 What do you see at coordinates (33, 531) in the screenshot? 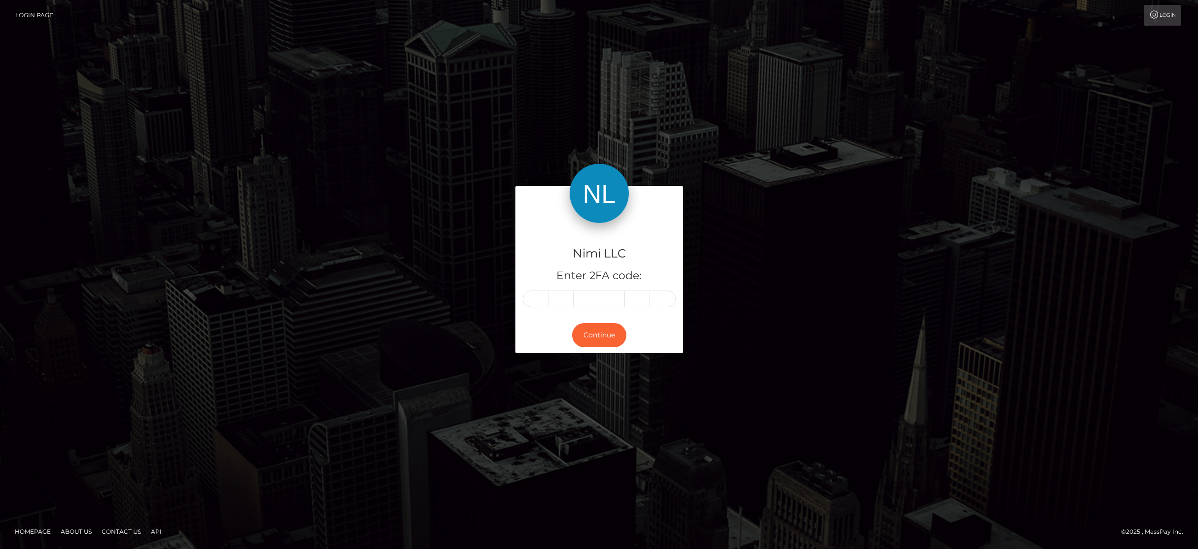
I see `a: Homepage` at bounding box center [33, 531].